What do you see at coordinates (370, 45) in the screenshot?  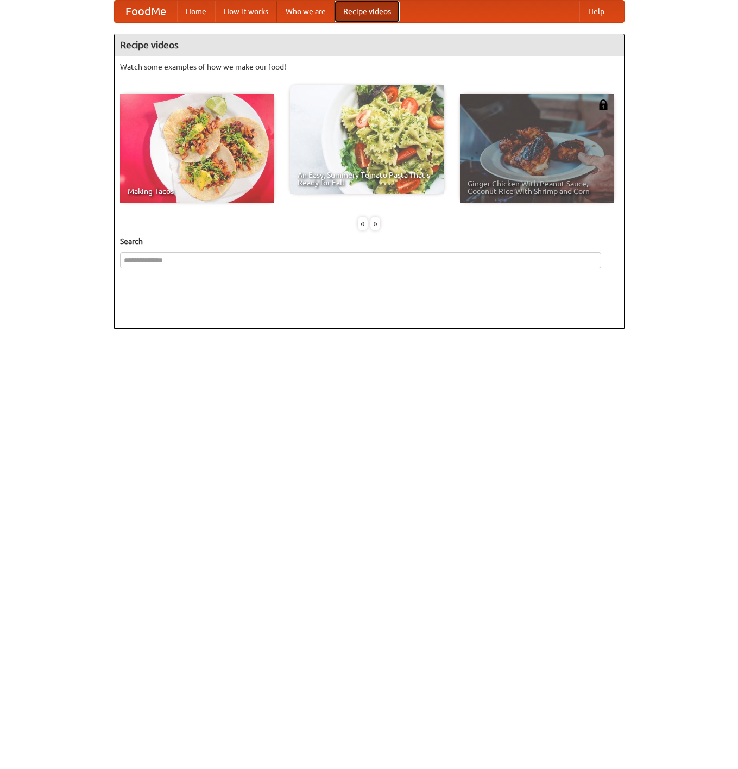 I see `h4: Recipe videos` at bounding box center [370, 45].